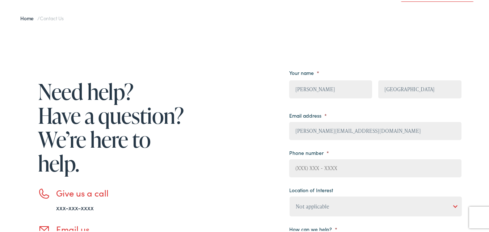  I want to click on a: xxx-xxx-xxxx, so click(75, 206).